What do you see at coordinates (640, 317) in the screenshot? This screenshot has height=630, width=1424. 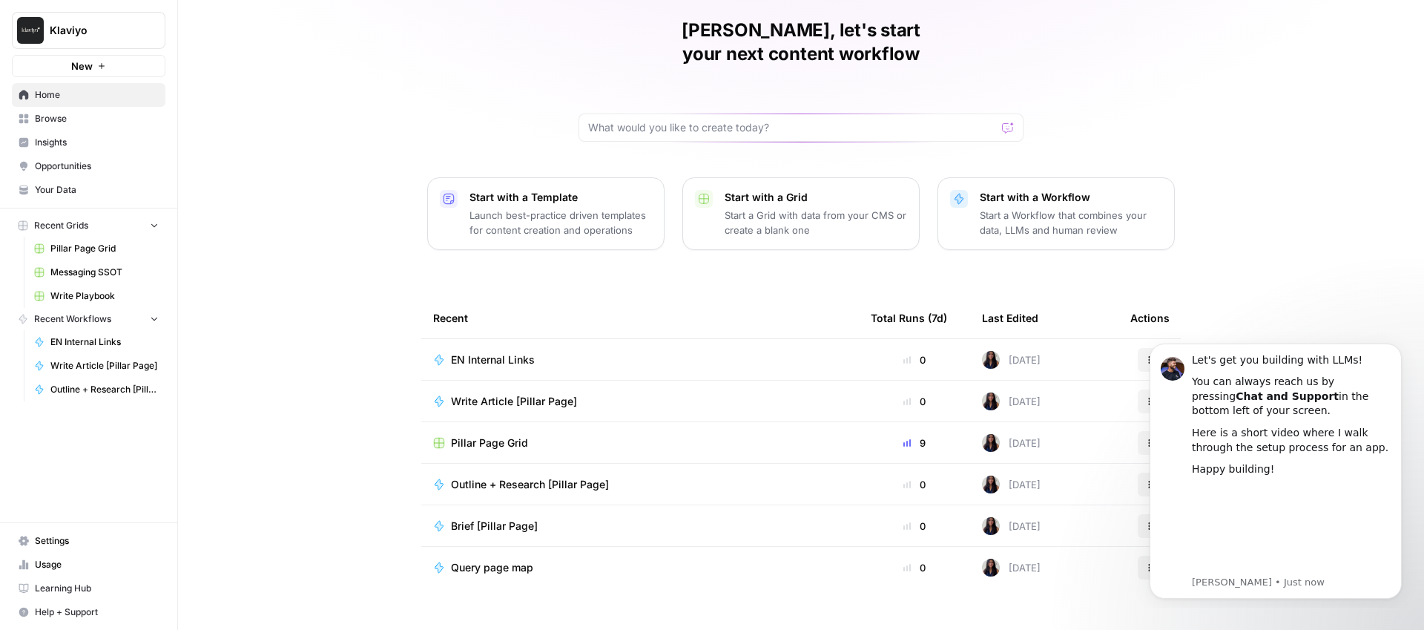 I see `div: Recent` at bounding box center [640, 317].